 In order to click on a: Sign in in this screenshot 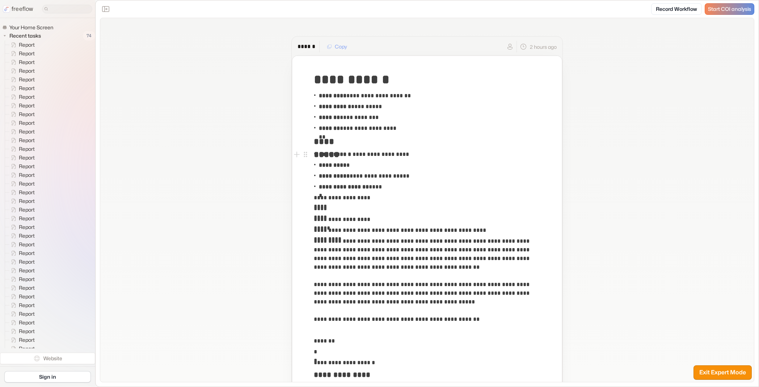, I will do `click(47, 377)`.